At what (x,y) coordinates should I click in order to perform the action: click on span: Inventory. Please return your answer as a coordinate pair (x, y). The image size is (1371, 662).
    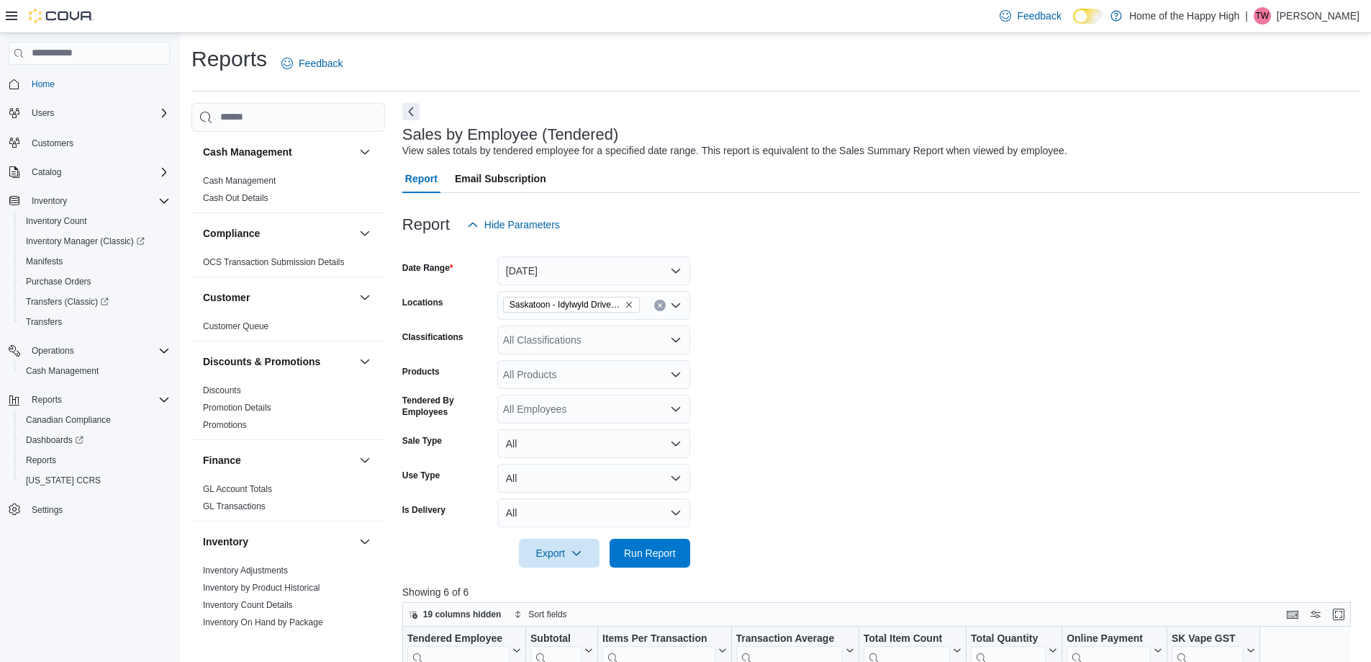
    Looking at the image, I should click on (49, 201).